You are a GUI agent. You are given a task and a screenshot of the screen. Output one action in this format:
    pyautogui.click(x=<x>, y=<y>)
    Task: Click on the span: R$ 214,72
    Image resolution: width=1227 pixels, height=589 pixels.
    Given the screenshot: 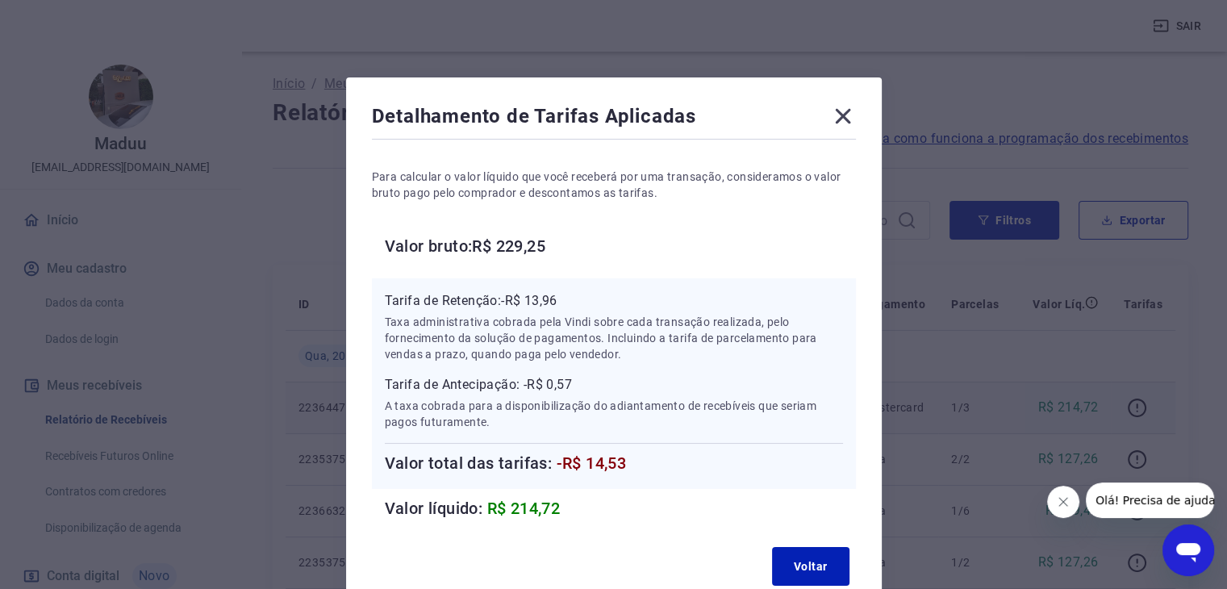 What is the action you would take?
    pyautogui.click(x=524, y=508)
    